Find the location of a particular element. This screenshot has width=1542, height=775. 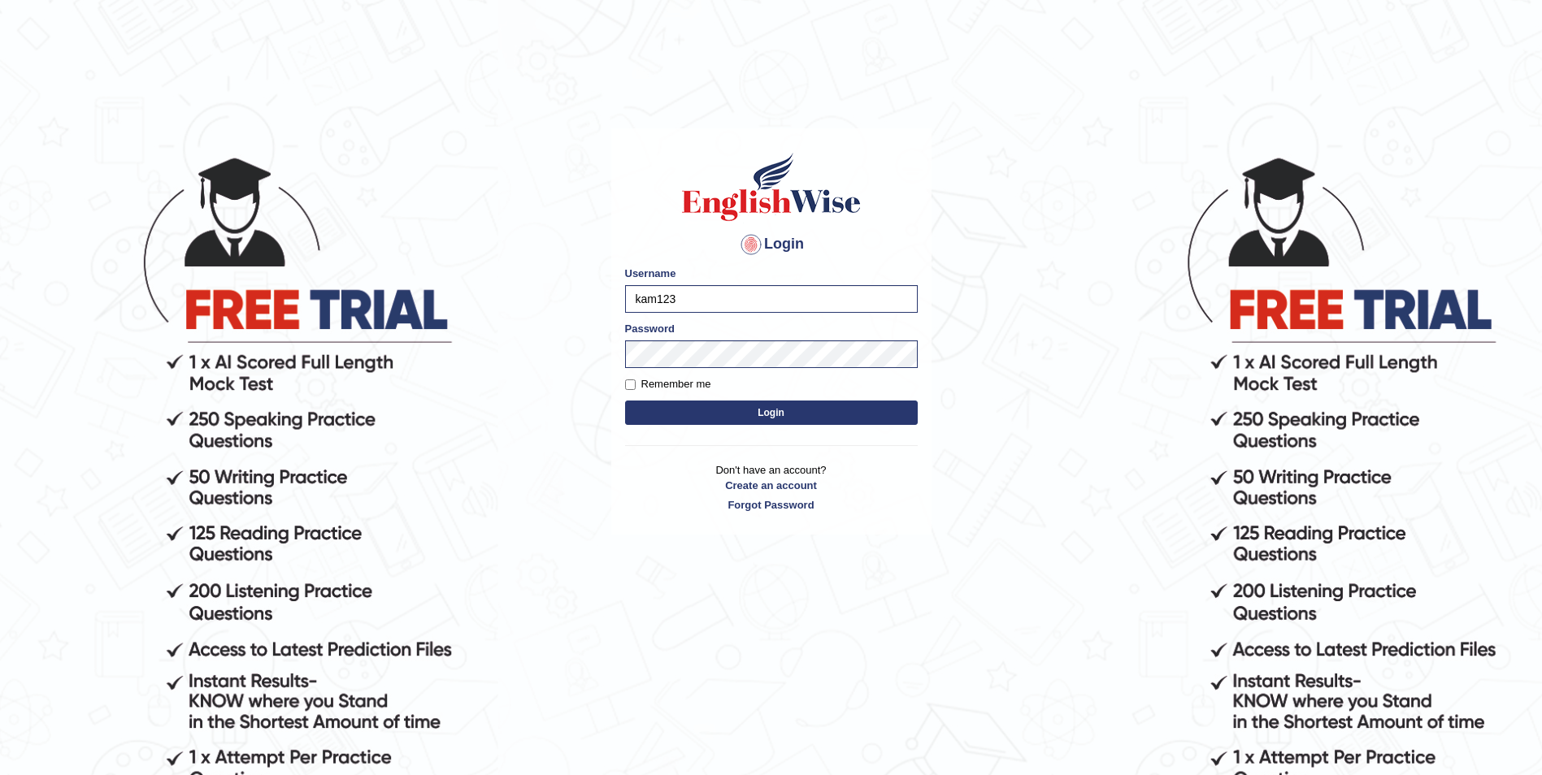

p: Don't have an account? is located at coordinates (771, 488).